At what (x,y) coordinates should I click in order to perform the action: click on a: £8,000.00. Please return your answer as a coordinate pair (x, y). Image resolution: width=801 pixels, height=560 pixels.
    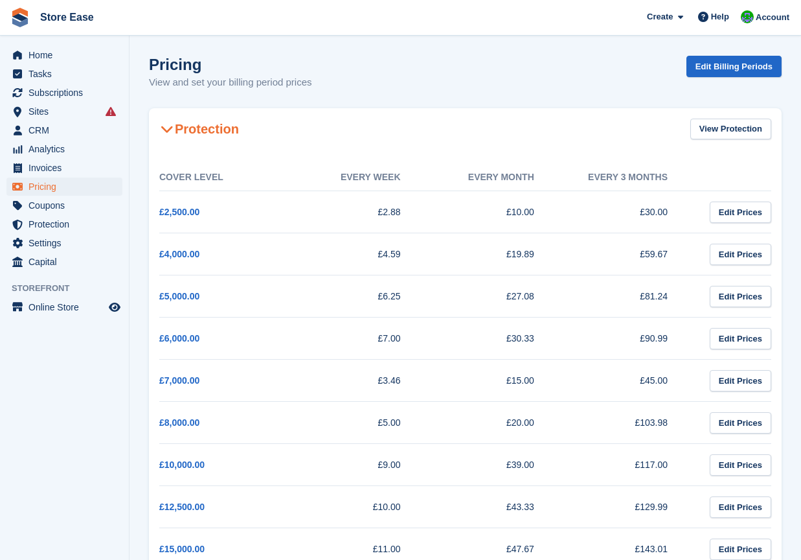
    Looking at the image, I should click on (179, 422).